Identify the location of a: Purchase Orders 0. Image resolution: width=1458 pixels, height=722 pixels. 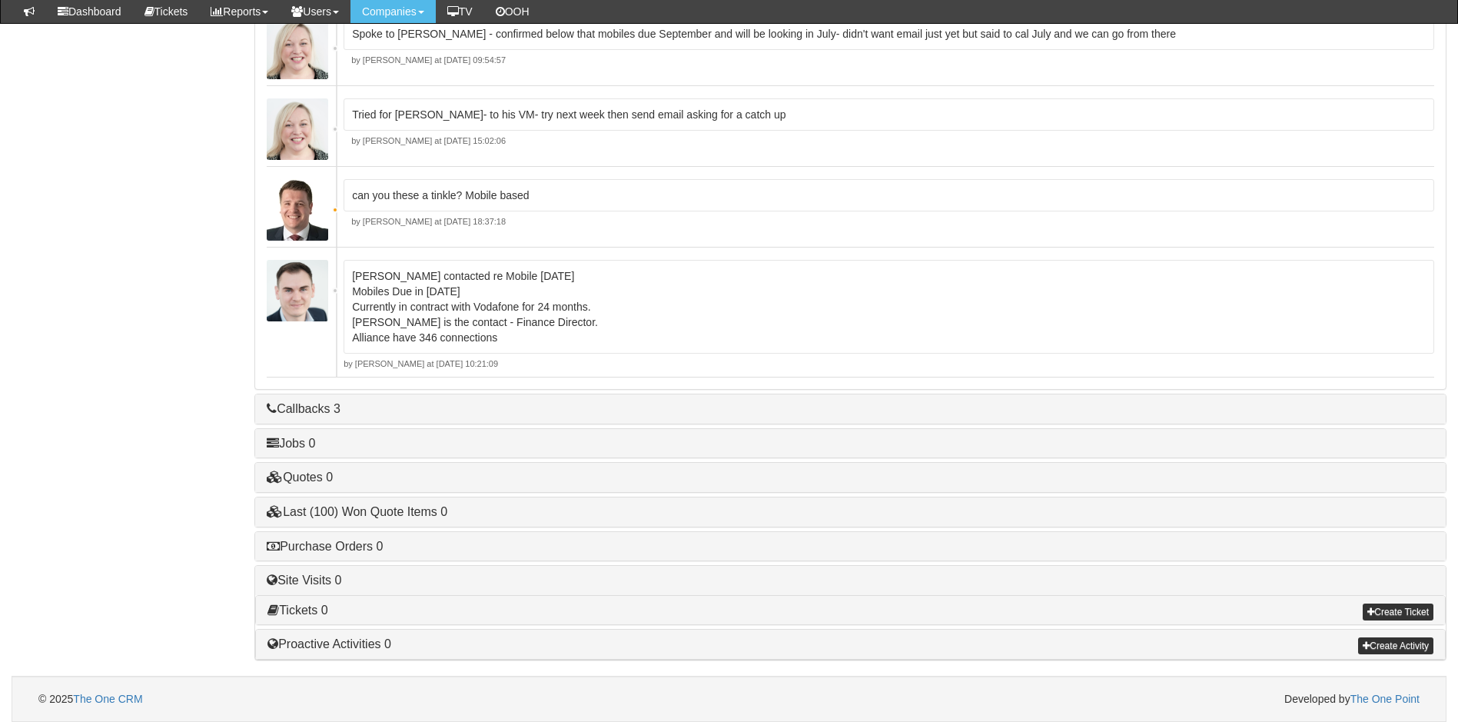
(324, 546).